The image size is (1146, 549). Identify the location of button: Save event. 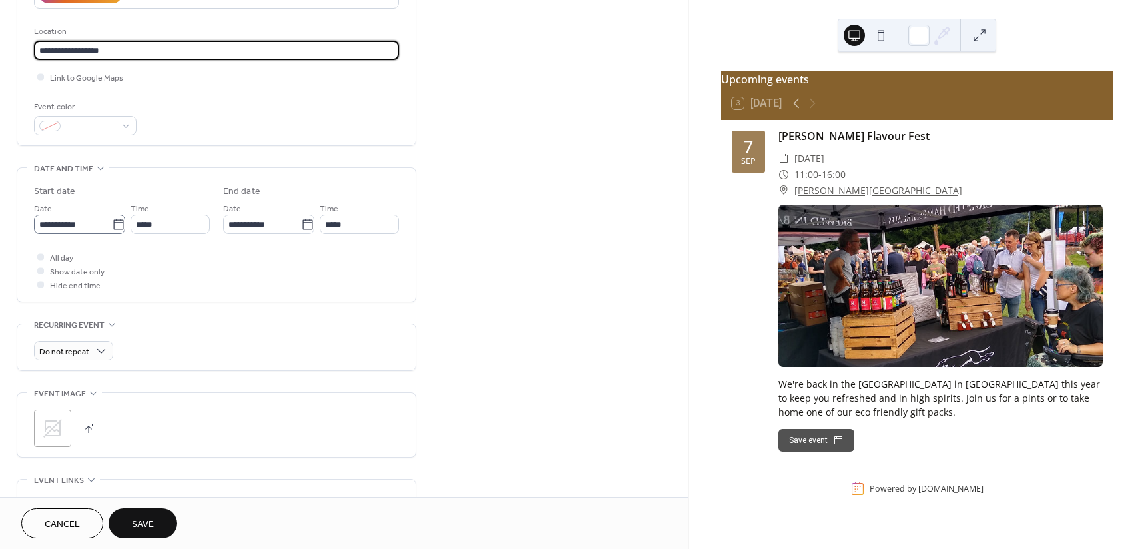
(816, 440).